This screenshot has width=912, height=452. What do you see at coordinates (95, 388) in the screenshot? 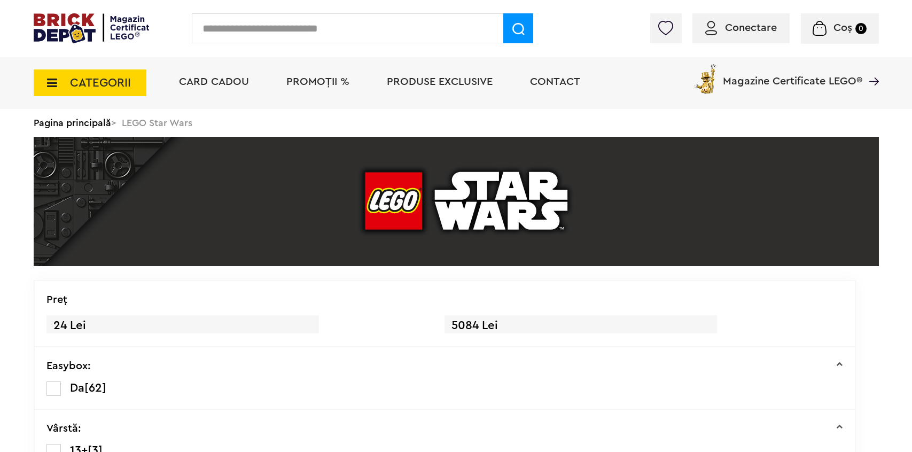
I see `span: [62]` at bounding box center [95, 388].